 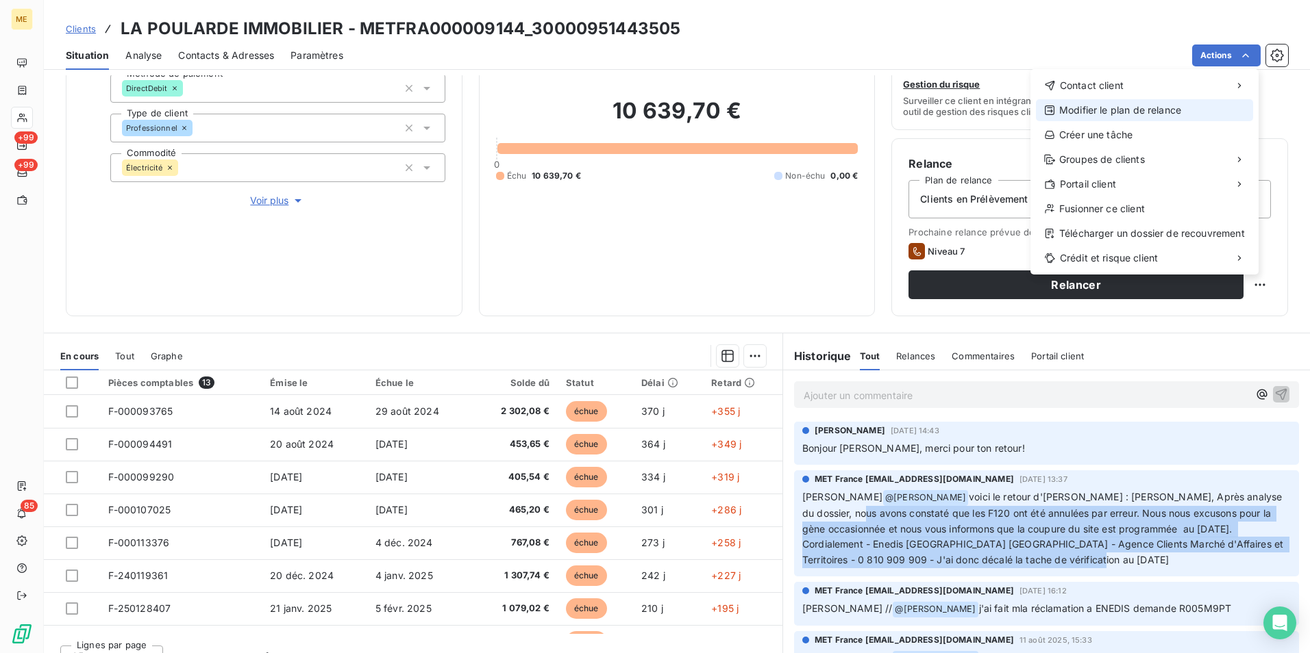 What do you see at coordinates (1091, 86) in the screenshot?
I see `span: Contact client` at bounding box center [1091, 86].